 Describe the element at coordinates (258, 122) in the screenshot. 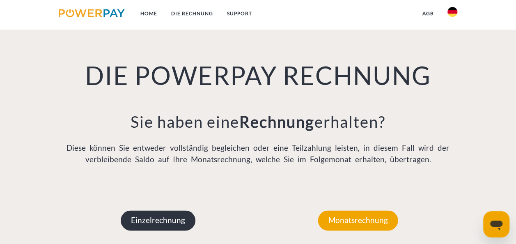

I see `h3: Sie haben eine erhalten?` at that location.